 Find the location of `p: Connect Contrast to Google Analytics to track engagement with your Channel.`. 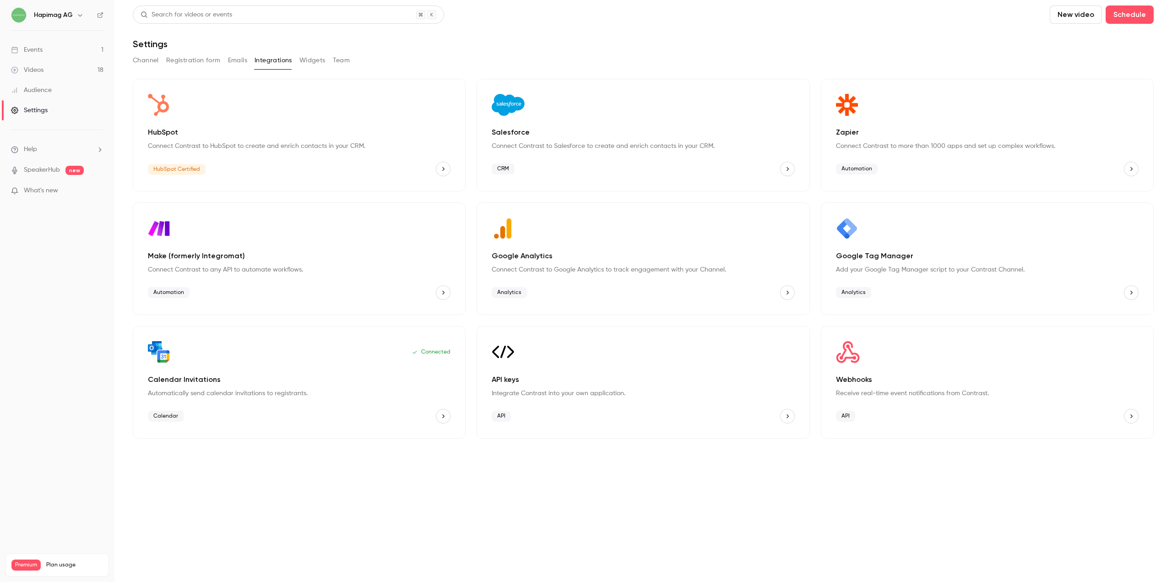

p: Connect Contrast to Google Analytics to track engagement with your Channel. is located at coordinates (643, 270).